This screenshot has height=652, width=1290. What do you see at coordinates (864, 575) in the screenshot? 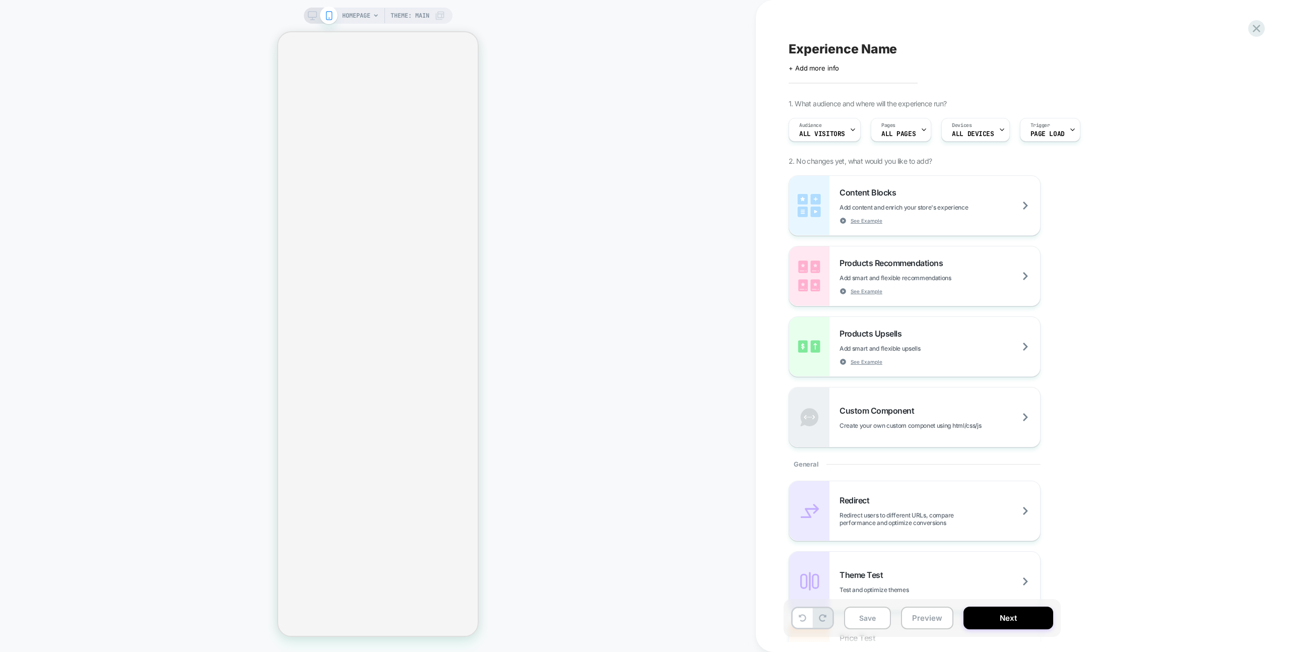
I see `span: Theme Test` at bounding box center [864, 575].